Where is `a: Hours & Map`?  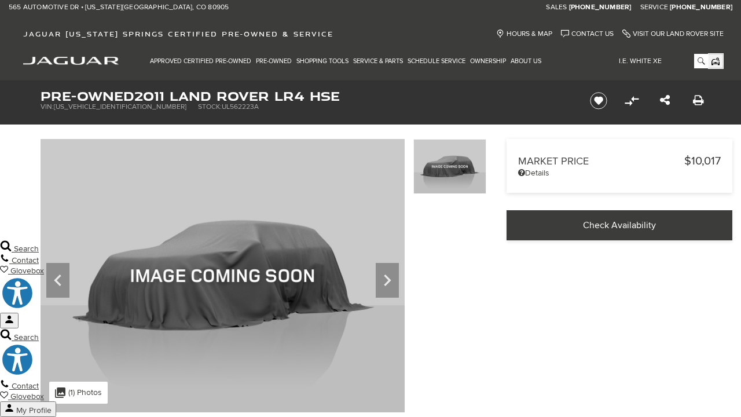
a: Hours & Map is located at coordinates (524, 34).